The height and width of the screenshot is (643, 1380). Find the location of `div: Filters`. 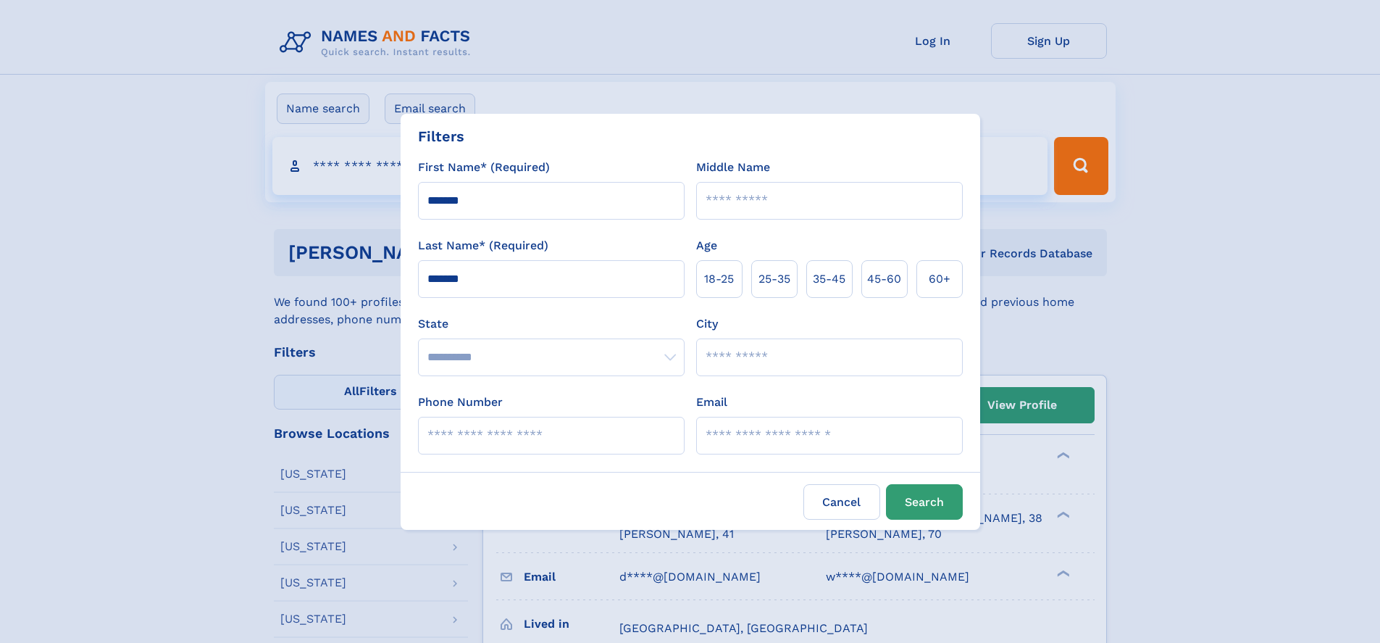

div: Filters is located at coordinates (441, 136).